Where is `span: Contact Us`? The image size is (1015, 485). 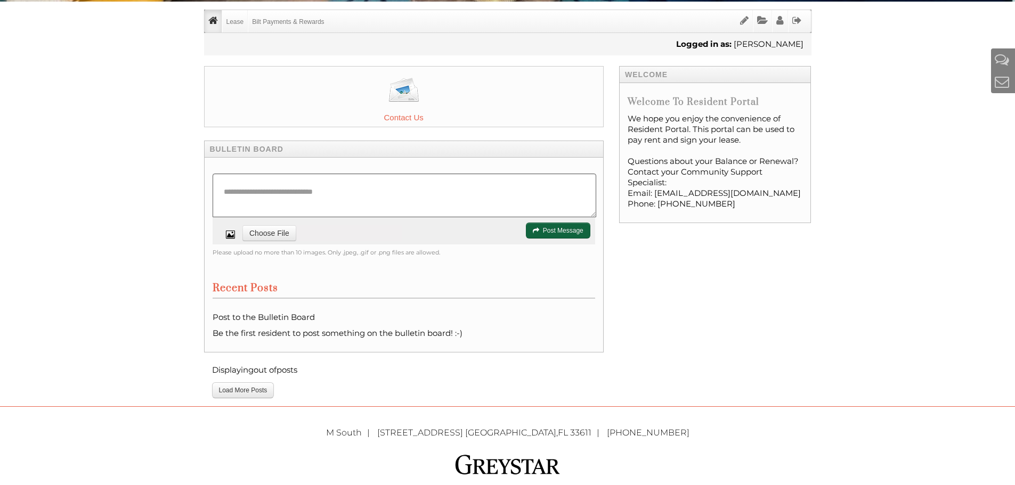
span: Contact Us is located at coordinates (404, 118).